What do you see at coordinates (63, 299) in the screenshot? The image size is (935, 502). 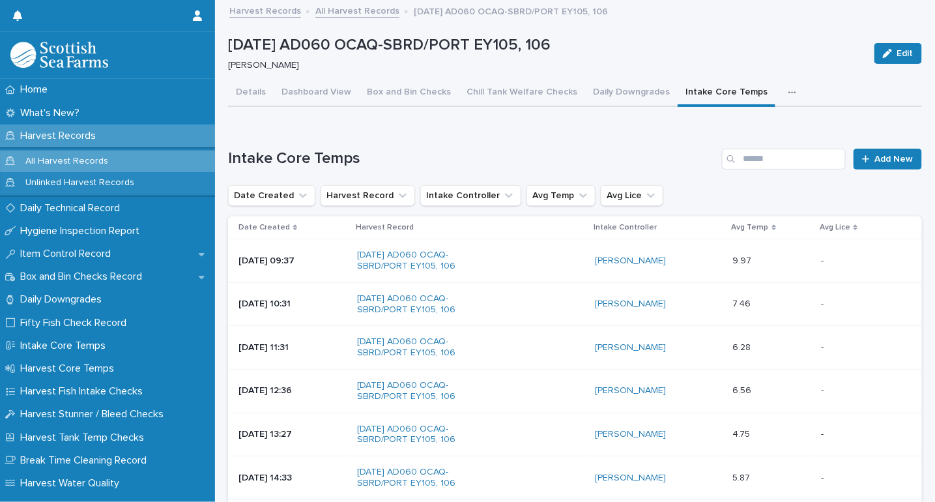 I see `p: Daily Downgrades` at bounding box center [63, 299].